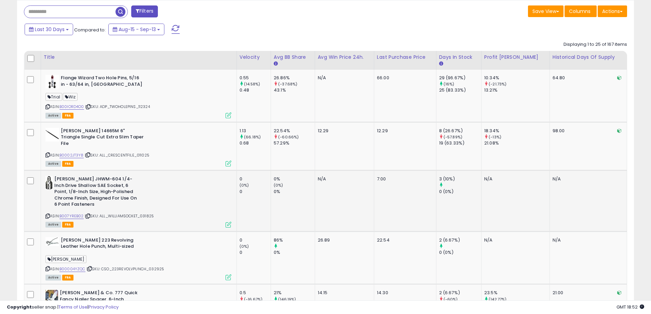  What do you see at coordinates (587, 131) in the screenshot?
I see `div: 98.00` at bounding box center [587, 131].